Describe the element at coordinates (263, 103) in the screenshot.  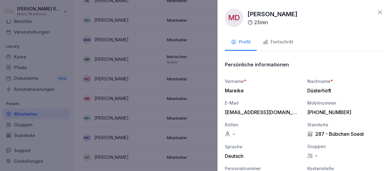
I see `div: E-Mail` at that location.